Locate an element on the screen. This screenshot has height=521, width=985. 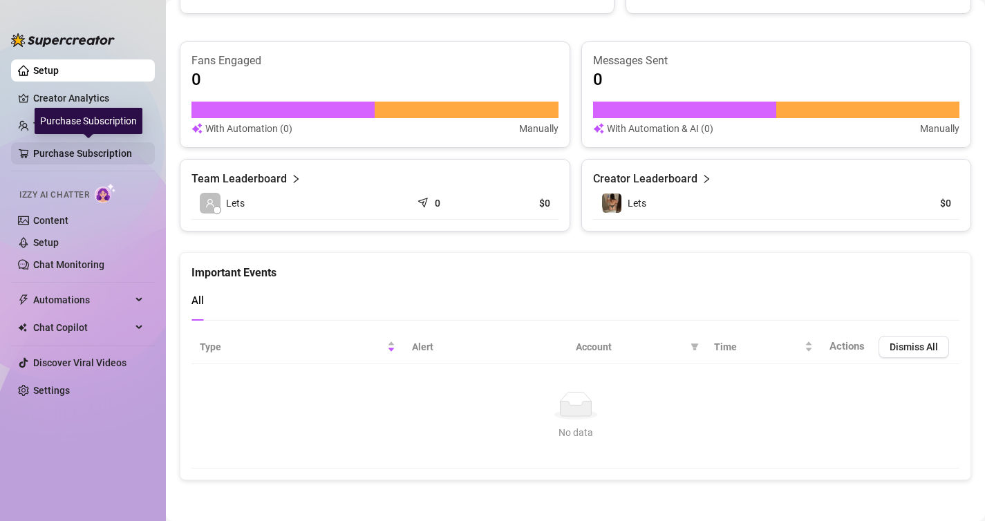
span: Actions is located at coordinates (847, 346).